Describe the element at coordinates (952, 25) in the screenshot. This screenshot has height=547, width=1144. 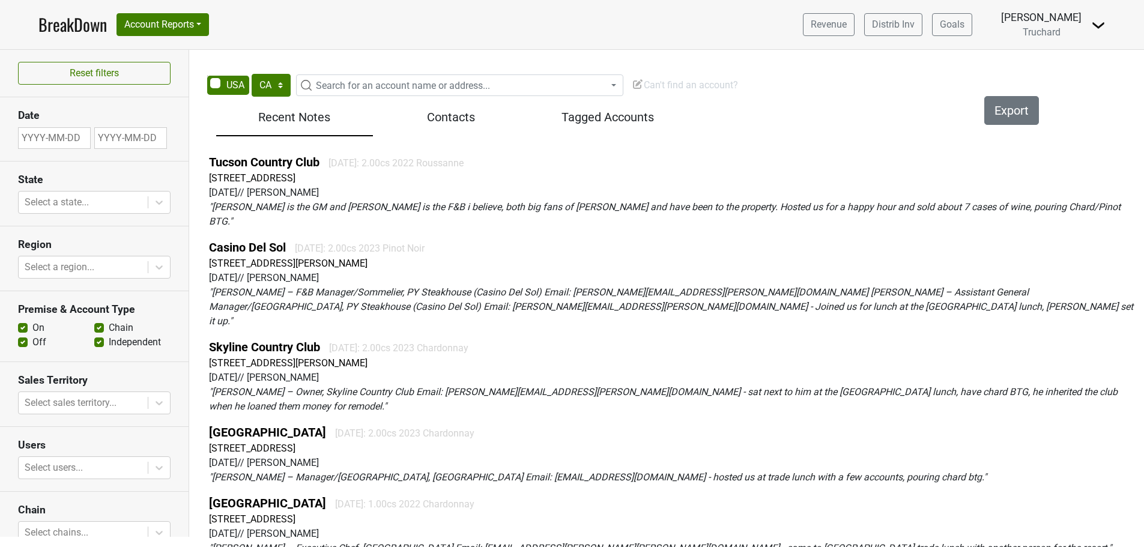
I see `a: Goals` at that location.